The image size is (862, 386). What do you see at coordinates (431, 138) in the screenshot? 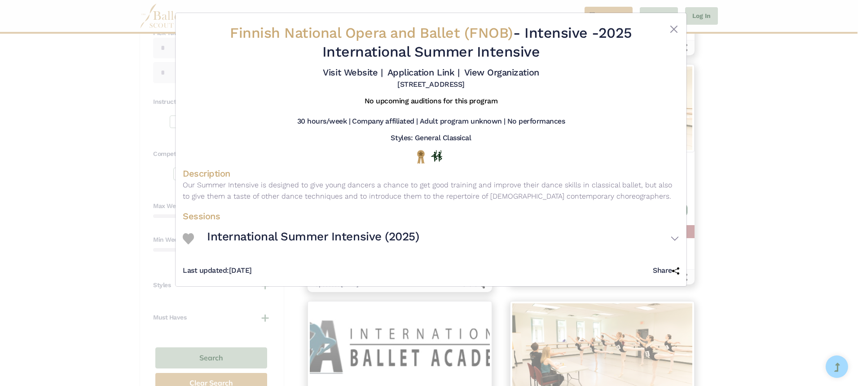
I see `h5: Styles: General Classical` at bounding box center [431, 138].